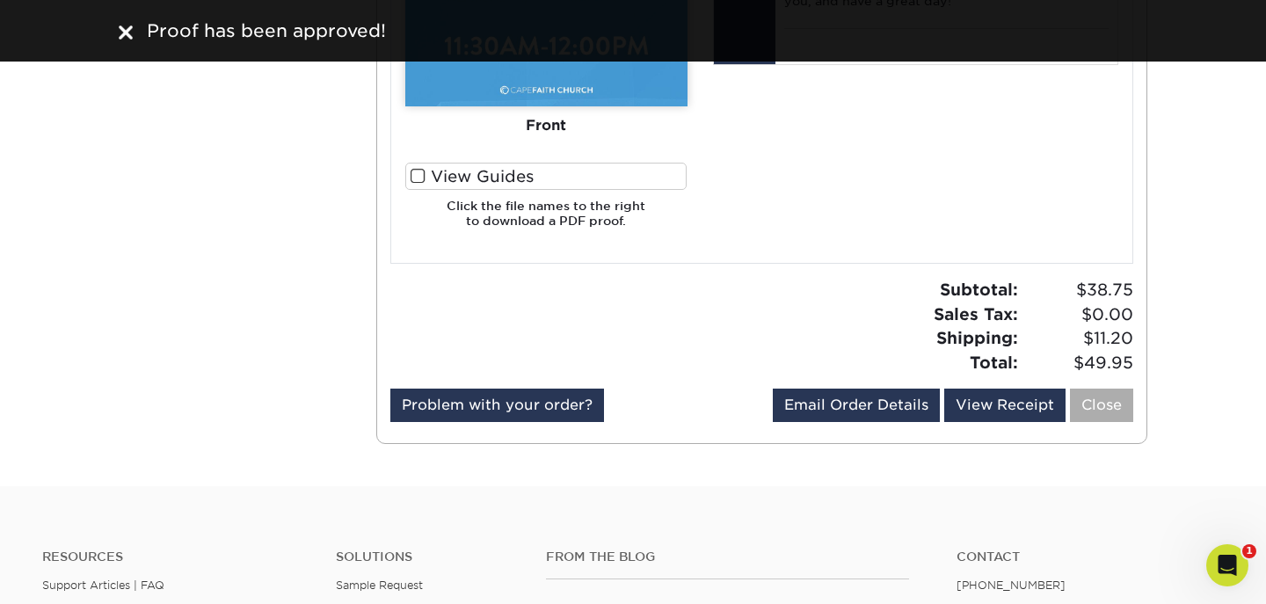  I want to click on strong: Subtotal:, so click(979, 289).